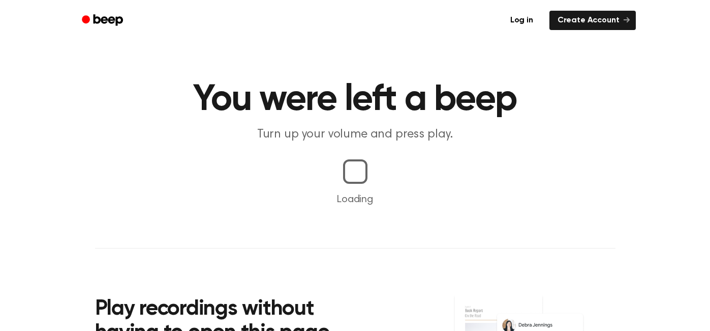 The width and height of the screenshot is (710, 331). What do you see at coordinates (103, 20) in the screenshot?
I see `a: Beep` at bounding box center [103, 20].